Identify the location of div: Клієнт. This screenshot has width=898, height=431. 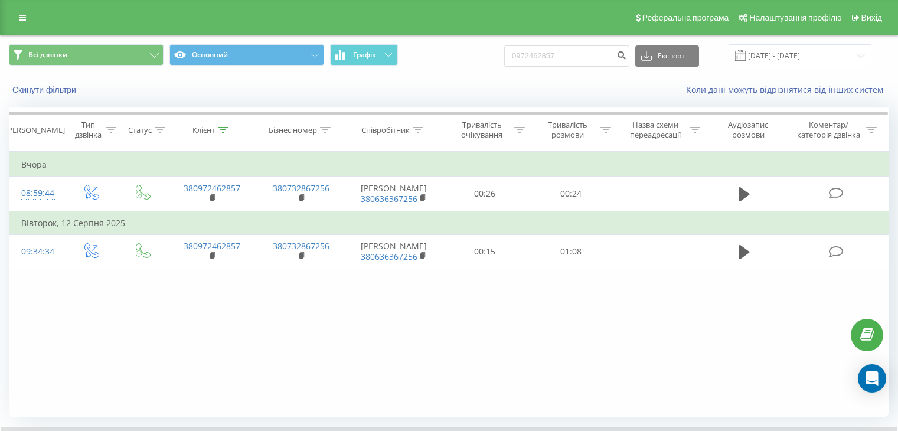
(204, 130).